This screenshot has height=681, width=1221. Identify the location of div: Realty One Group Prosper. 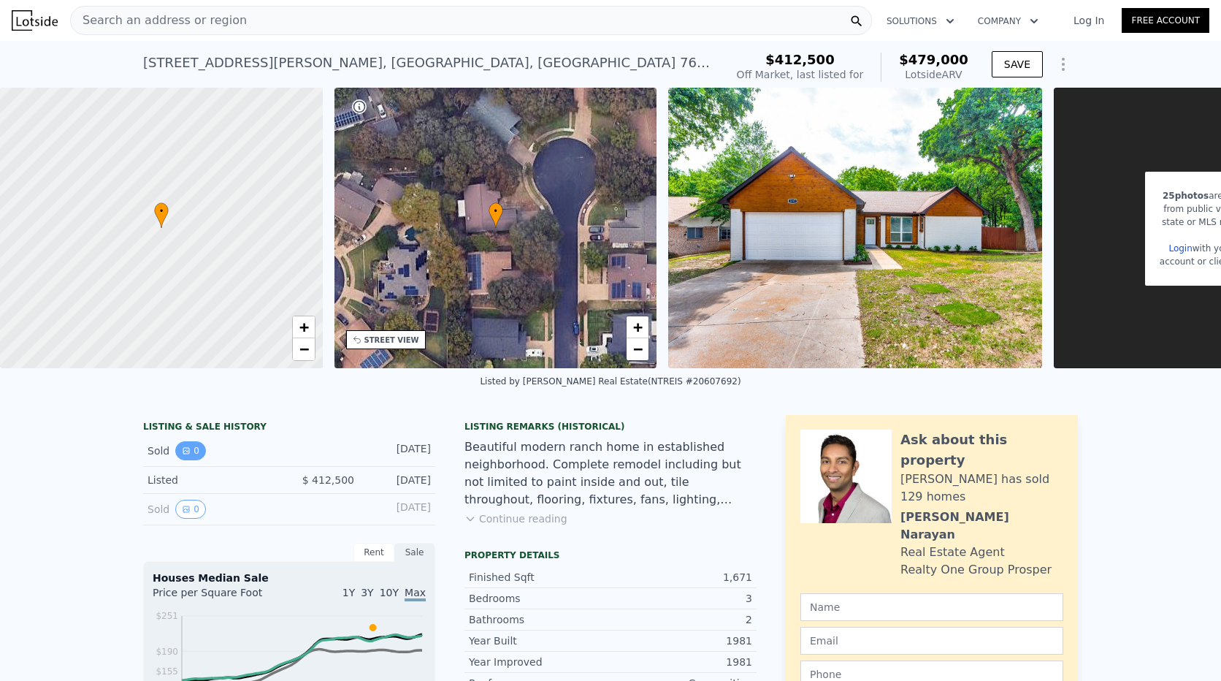
(976, 570).